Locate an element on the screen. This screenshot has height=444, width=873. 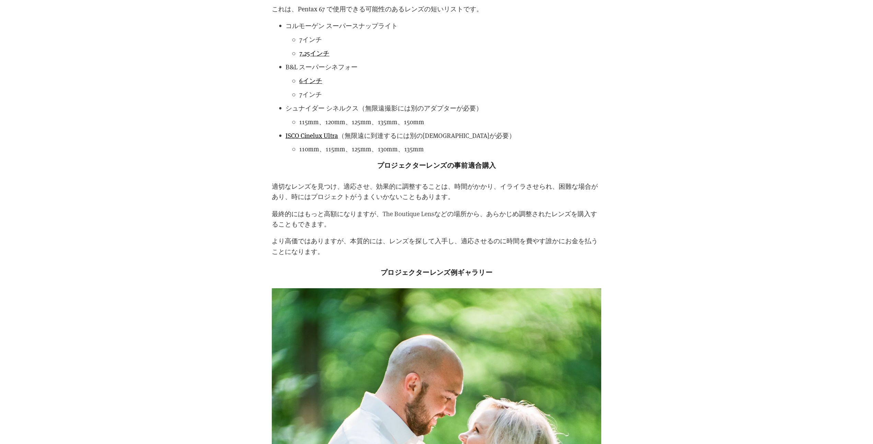
font: より高価ではありますが、本質的には、レンズを探して入手し、適応させるのに時間を費やす誰かにお金を払うことになります。 is located at coordinates (435, 246).